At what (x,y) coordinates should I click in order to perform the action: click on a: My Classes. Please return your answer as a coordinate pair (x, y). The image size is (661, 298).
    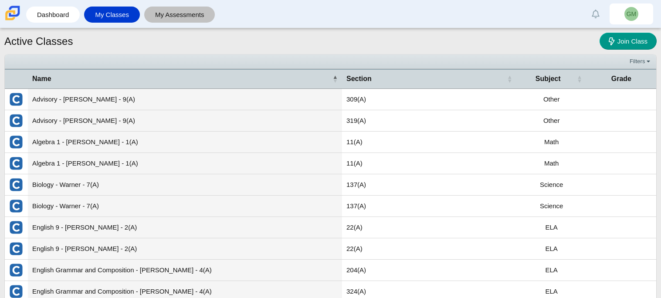
    Looking at the image, I should click on (112, 14).